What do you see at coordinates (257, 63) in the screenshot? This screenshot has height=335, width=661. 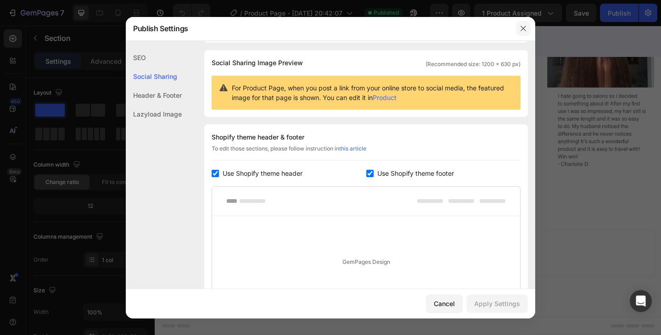 I see `span: Social Sharing Image Preview` at bounding box center [257, 63].